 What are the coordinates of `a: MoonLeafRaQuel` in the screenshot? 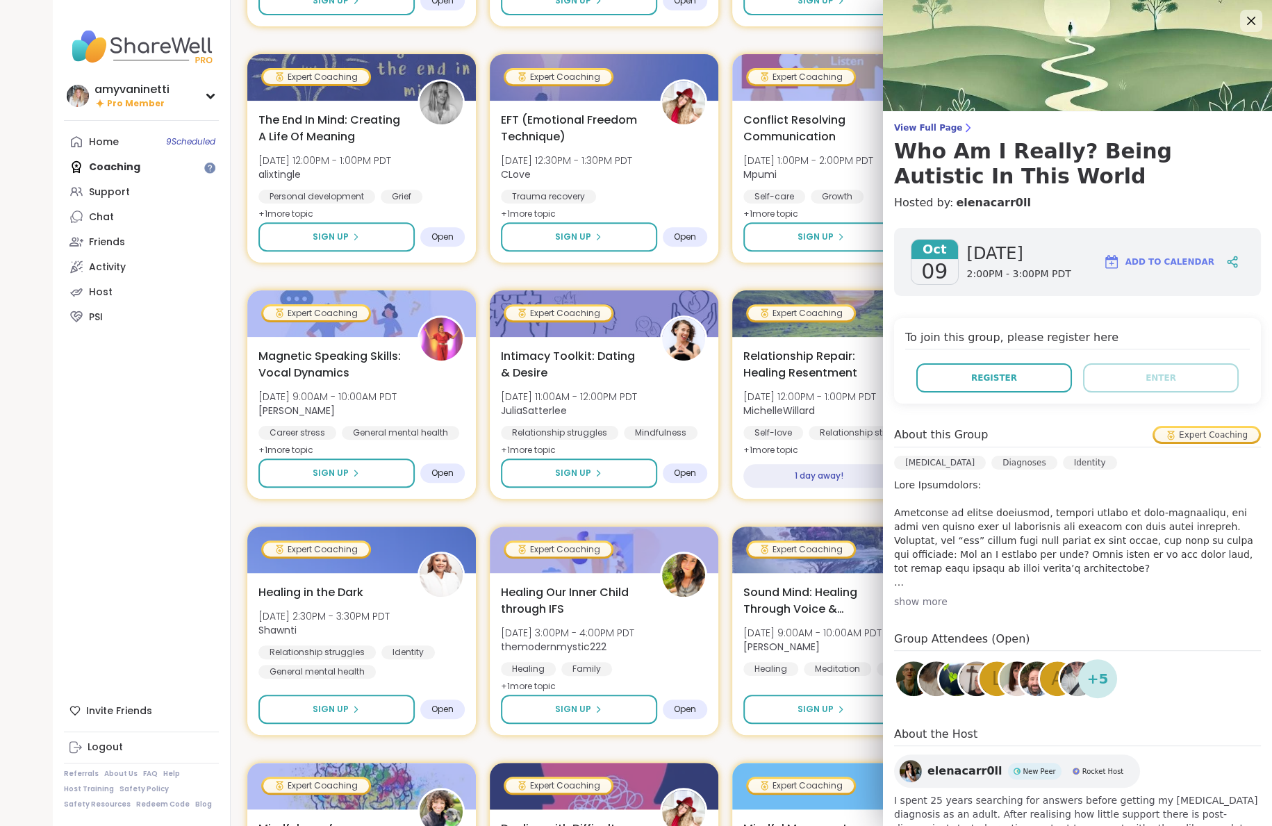 It's located at (956, 679).